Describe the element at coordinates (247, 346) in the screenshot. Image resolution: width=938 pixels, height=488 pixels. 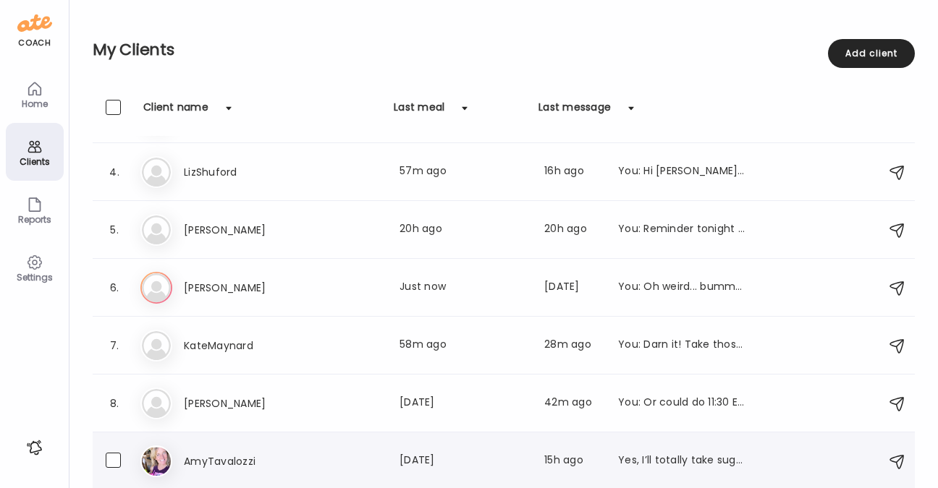
I see `h3: KateMaynard` at that location.